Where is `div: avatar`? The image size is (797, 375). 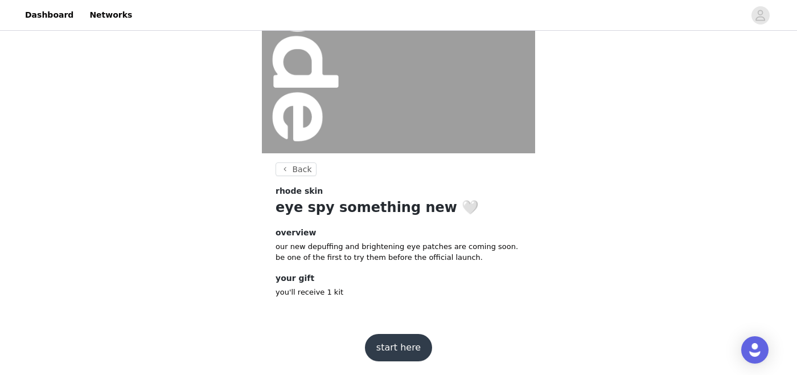 div: avatar is located at coordinates (760, 15).